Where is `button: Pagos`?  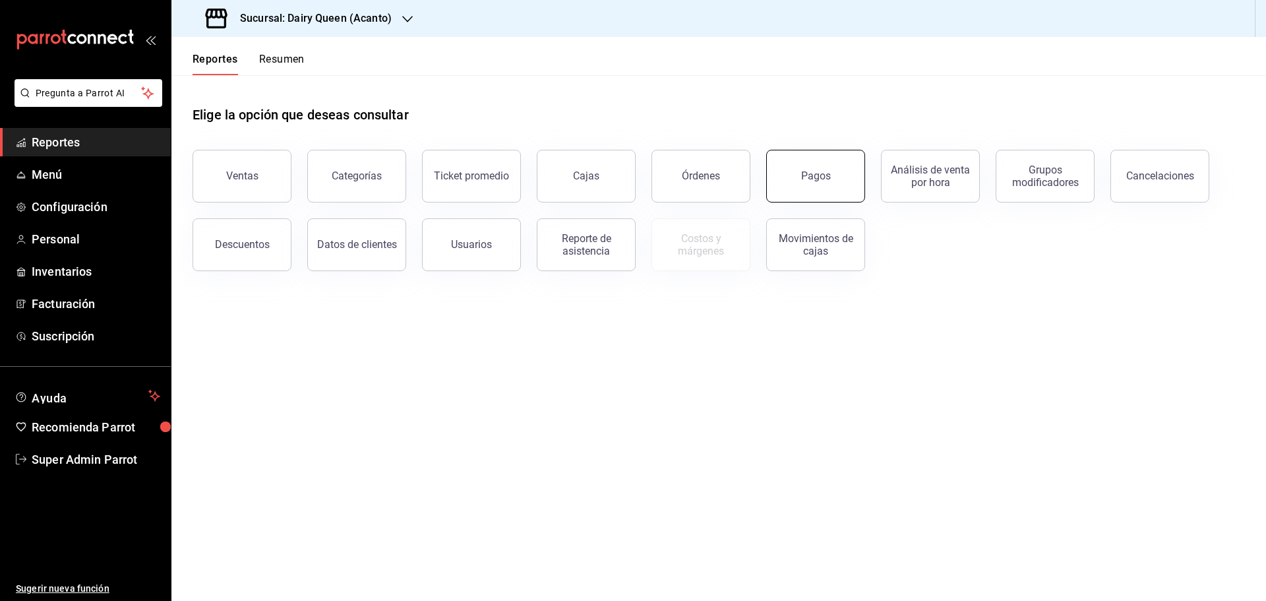
button: Pagos is located at coordinates (816, 176).